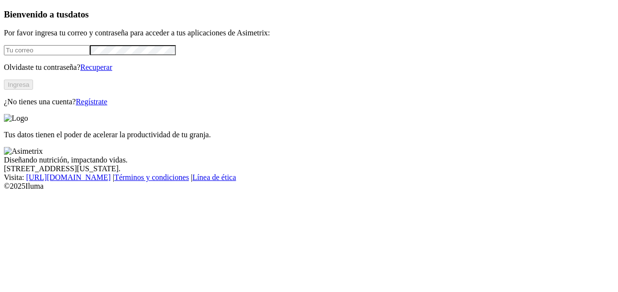 This screenshot has height=292, width=618. What do you see at coordinates (18, 85) in the screenshot?
I see `button: Ingresa` at bounding box center [18, 85].